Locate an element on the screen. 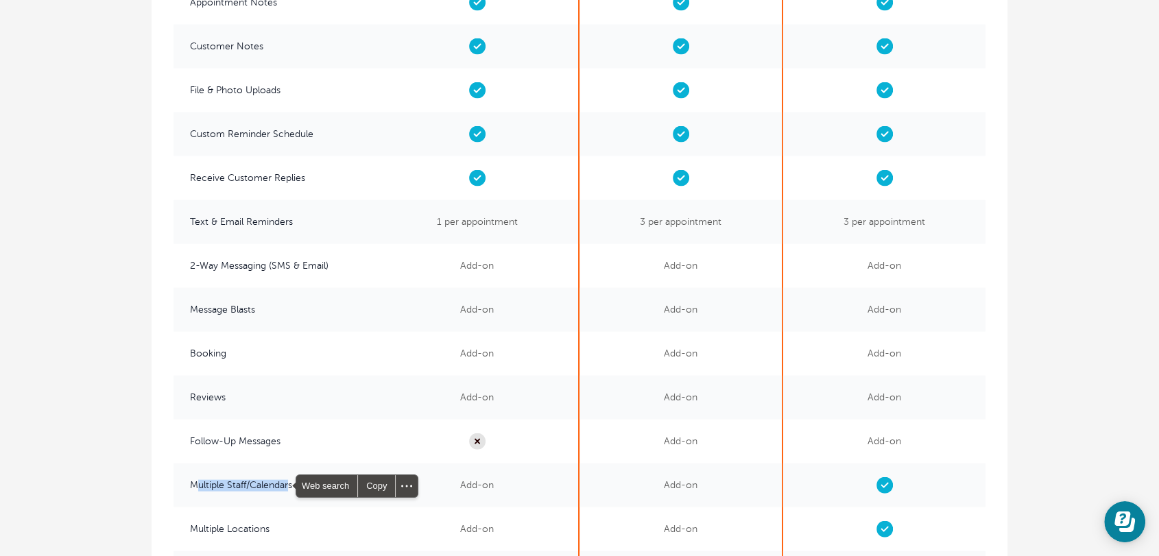  span: Receive Customer Replies is located at coordinates (274, 178).